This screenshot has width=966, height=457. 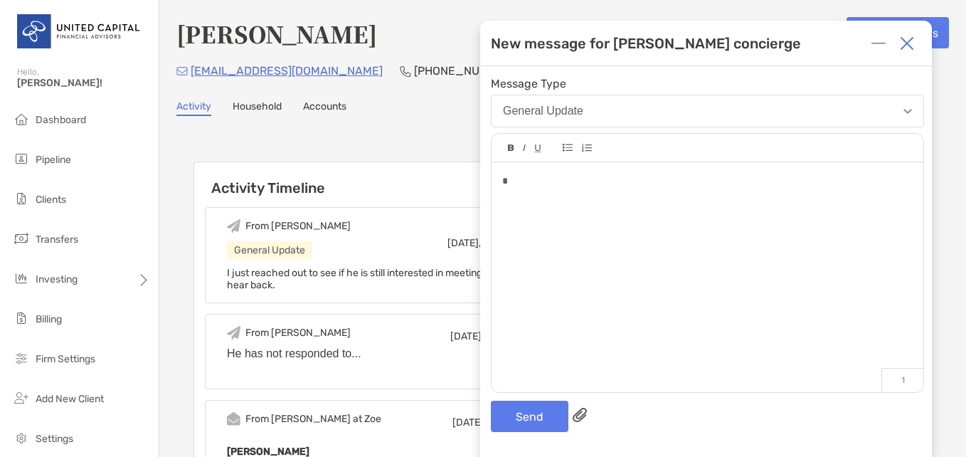 What do you see at coordinates (257, 108) in the screenshot?
I see `a: Household` at bounding box center [257, 108].